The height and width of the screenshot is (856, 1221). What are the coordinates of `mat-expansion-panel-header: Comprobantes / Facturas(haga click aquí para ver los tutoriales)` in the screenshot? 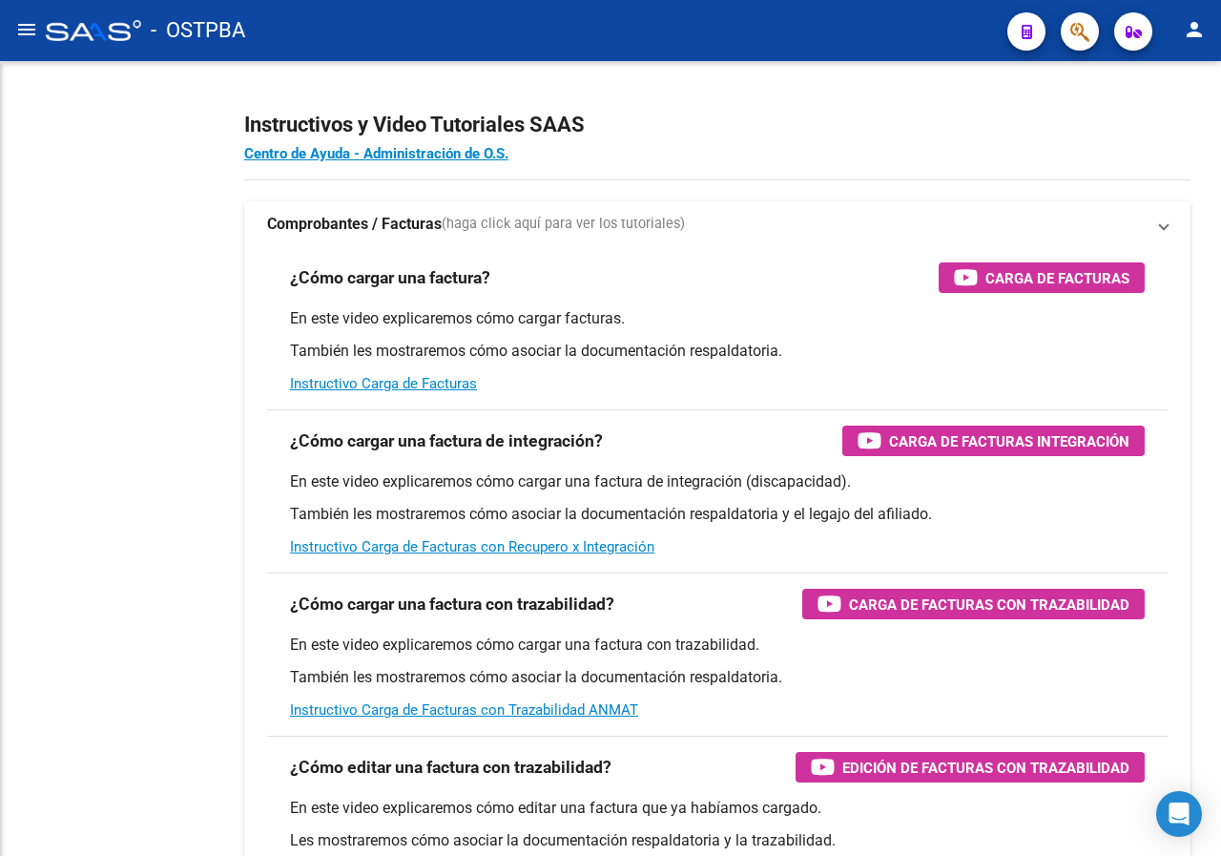 It's located at (717, 224).